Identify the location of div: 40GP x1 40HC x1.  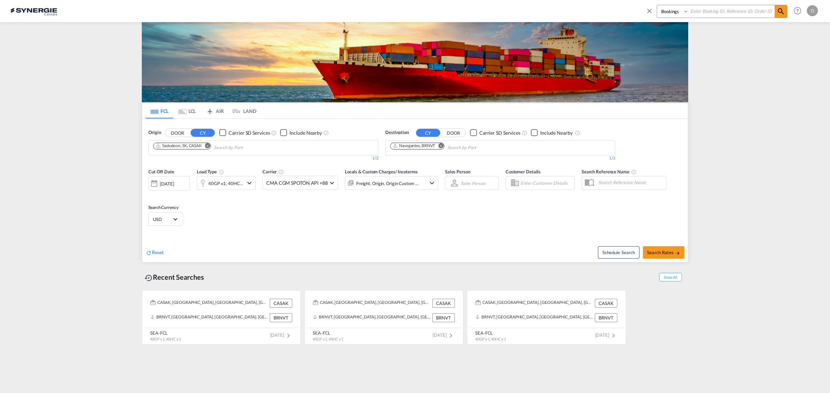
(226, 184).